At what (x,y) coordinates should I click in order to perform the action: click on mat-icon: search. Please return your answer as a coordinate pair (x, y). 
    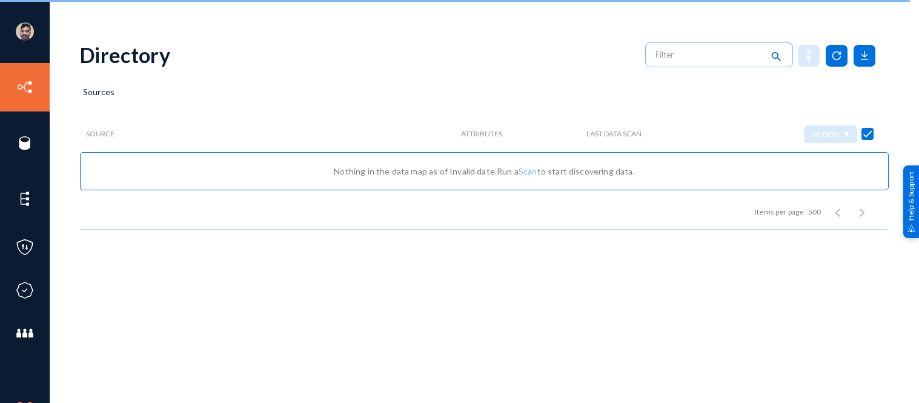
    Looking at the image, I should click on (776, 57).